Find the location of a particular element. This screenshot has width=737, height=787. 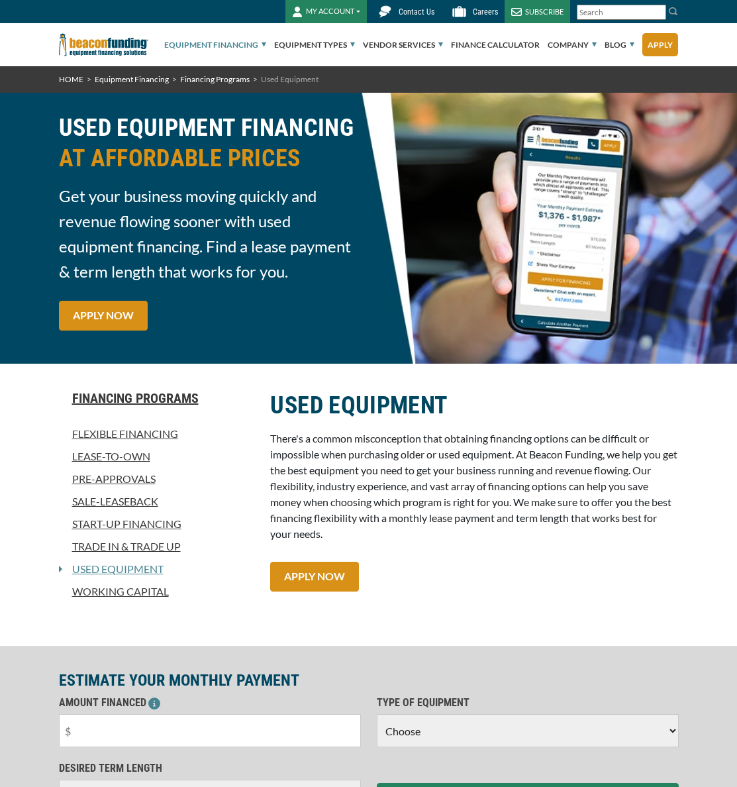

a: Pre-approvals is located at coordinates (157, 479).